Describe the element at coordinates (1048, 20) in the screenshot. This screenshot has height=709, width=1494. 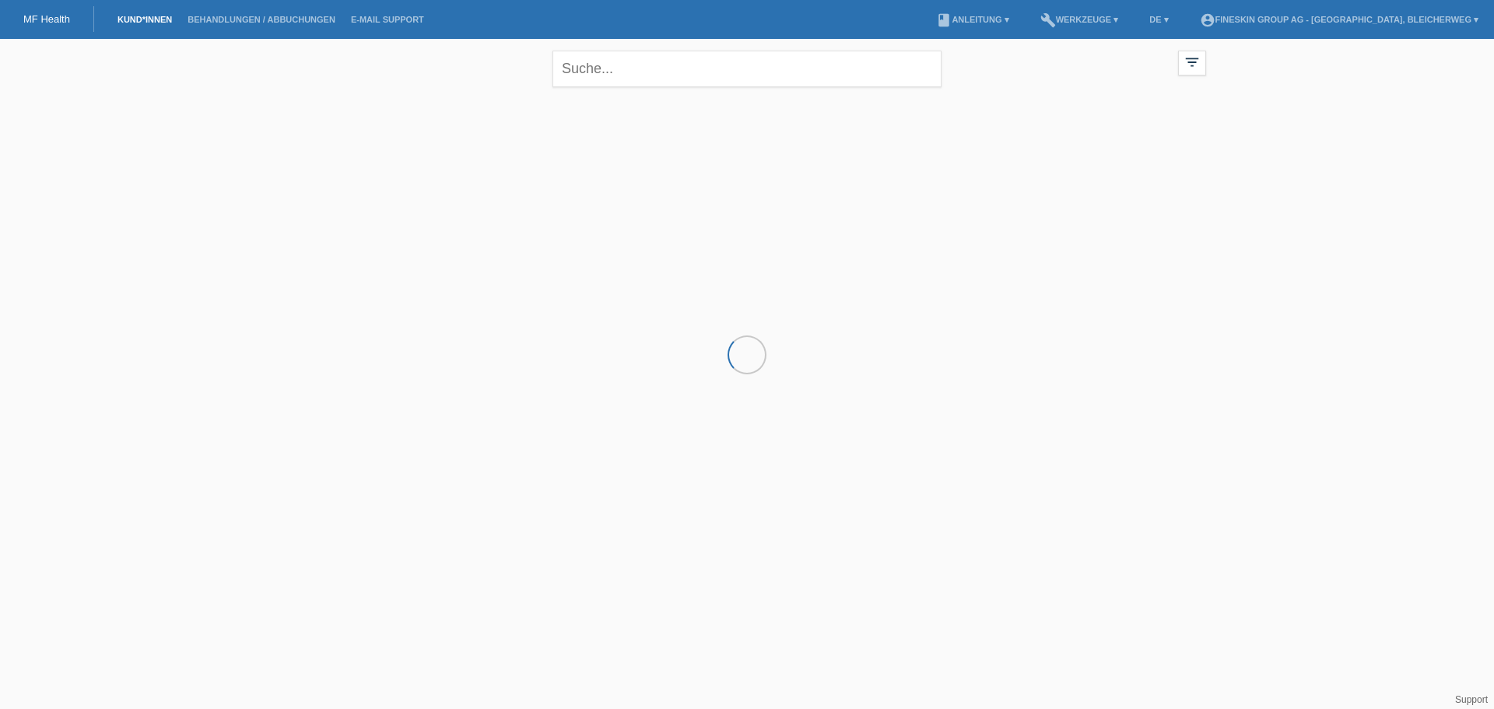
I see `i: build` at that location.